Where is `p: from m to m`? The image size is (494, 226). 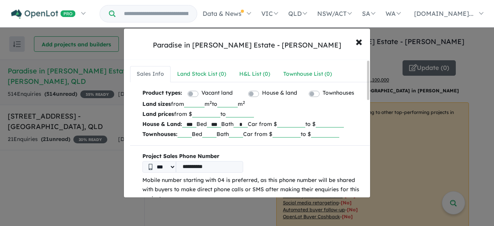
p: from m to m is located at coordinates (253, 104).